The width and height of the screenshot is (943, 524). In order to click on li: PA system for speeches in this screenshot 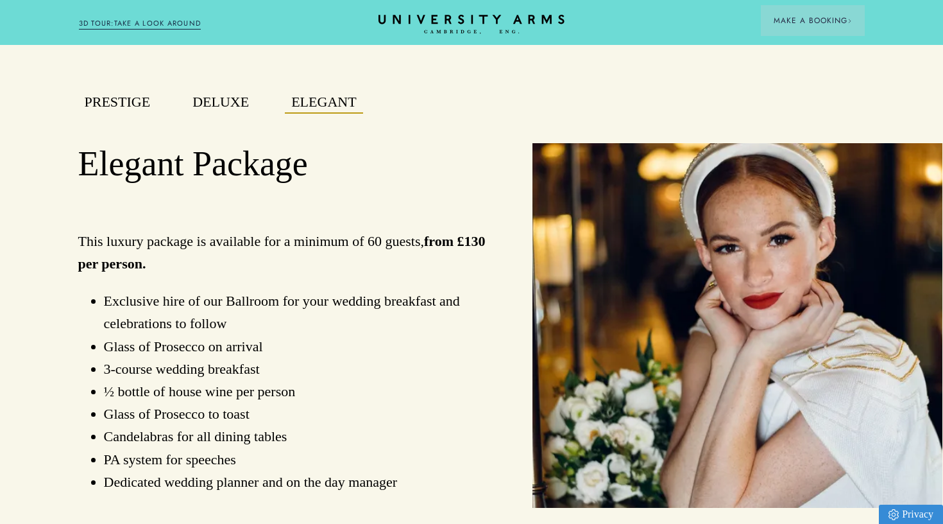, I will do `click(296, 459)`.